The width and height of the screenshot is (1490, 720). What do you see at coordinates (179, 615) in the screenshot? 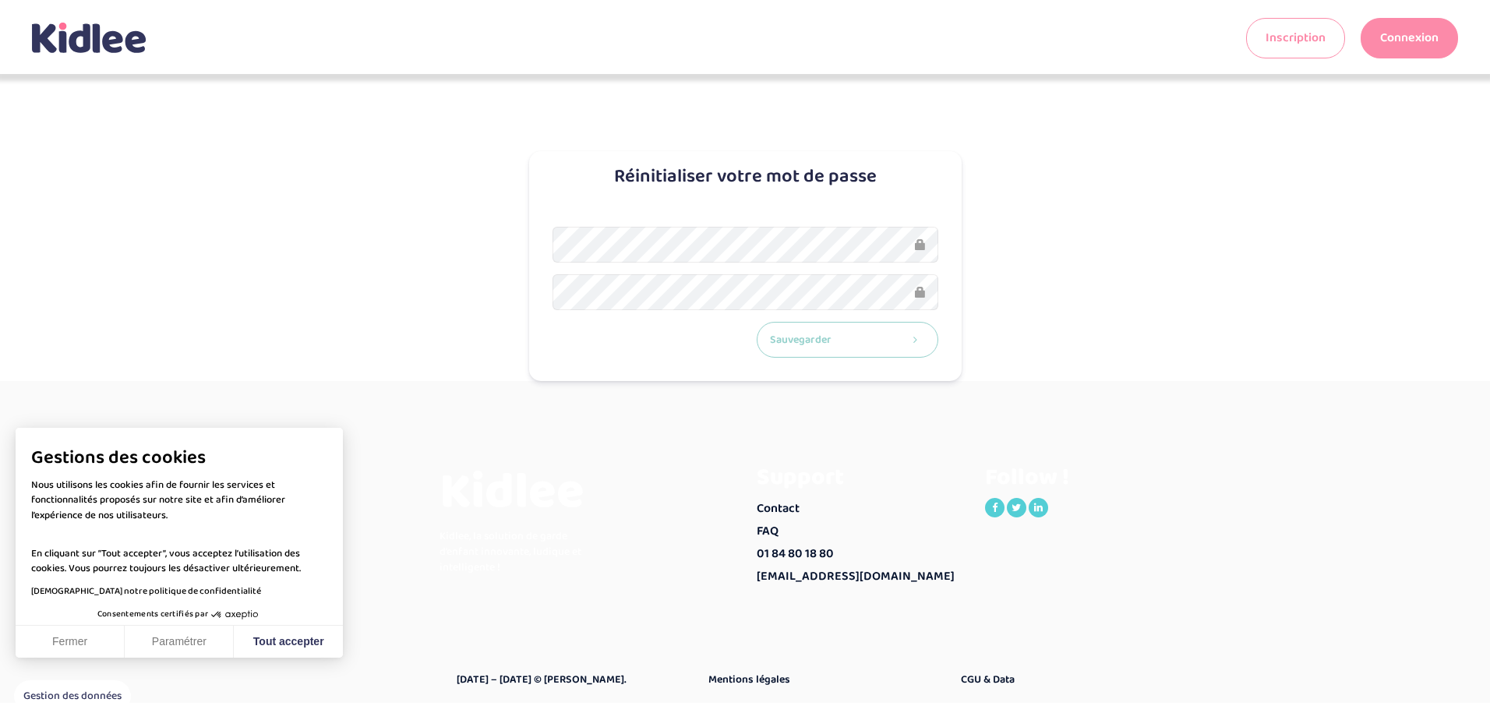
I see `button: Consentements certifiés par` at bounding box center [179, 615].